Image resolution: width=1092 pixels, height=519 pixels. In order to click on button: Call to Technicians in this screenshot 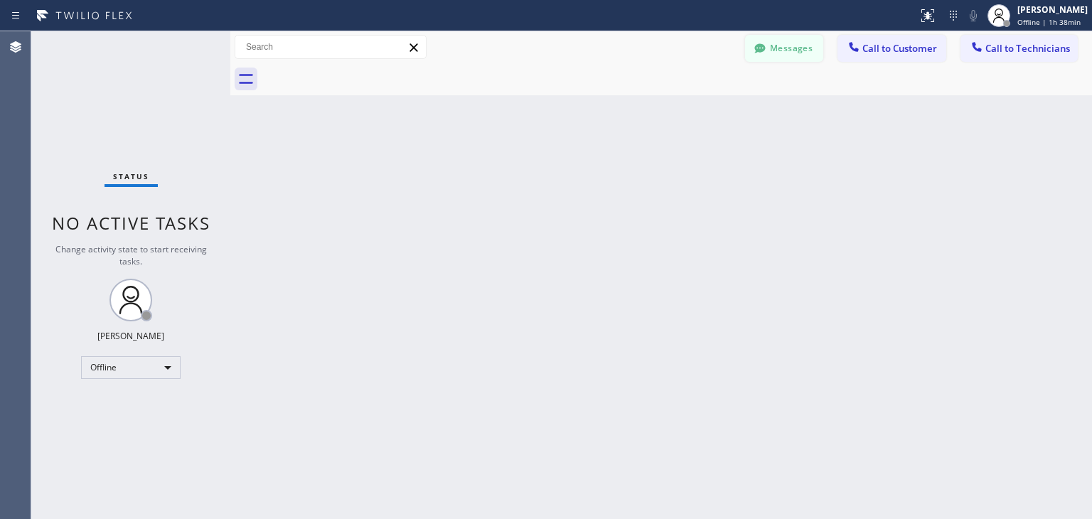, I will do `click(1018, 48)`.